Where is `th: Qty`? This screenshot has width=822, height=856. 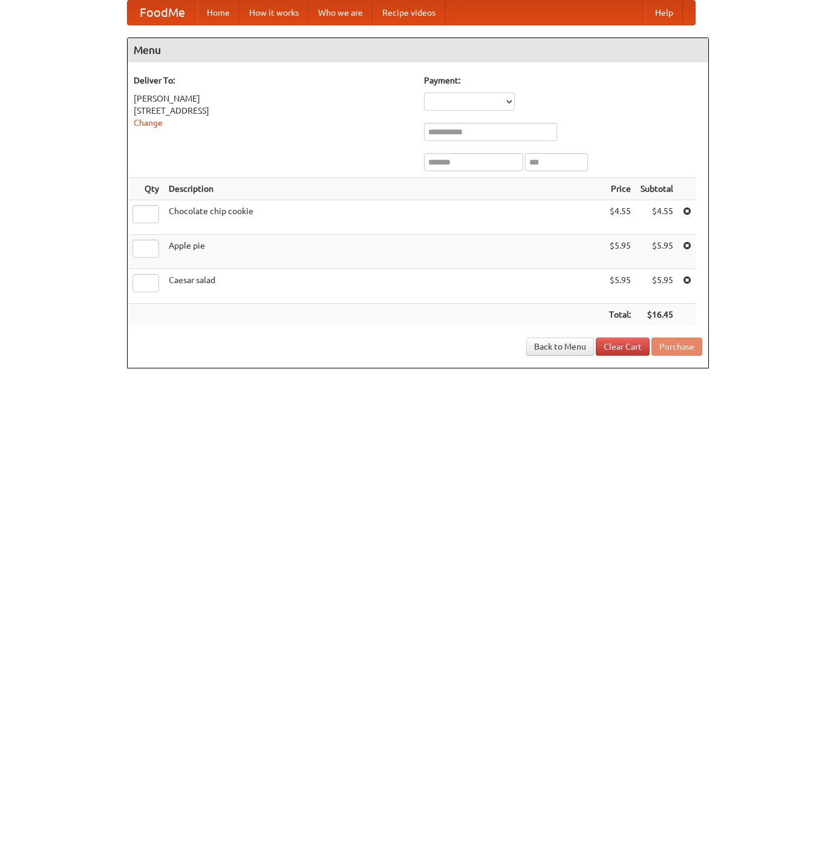
th: Qty is located at coordinates (146, 189).